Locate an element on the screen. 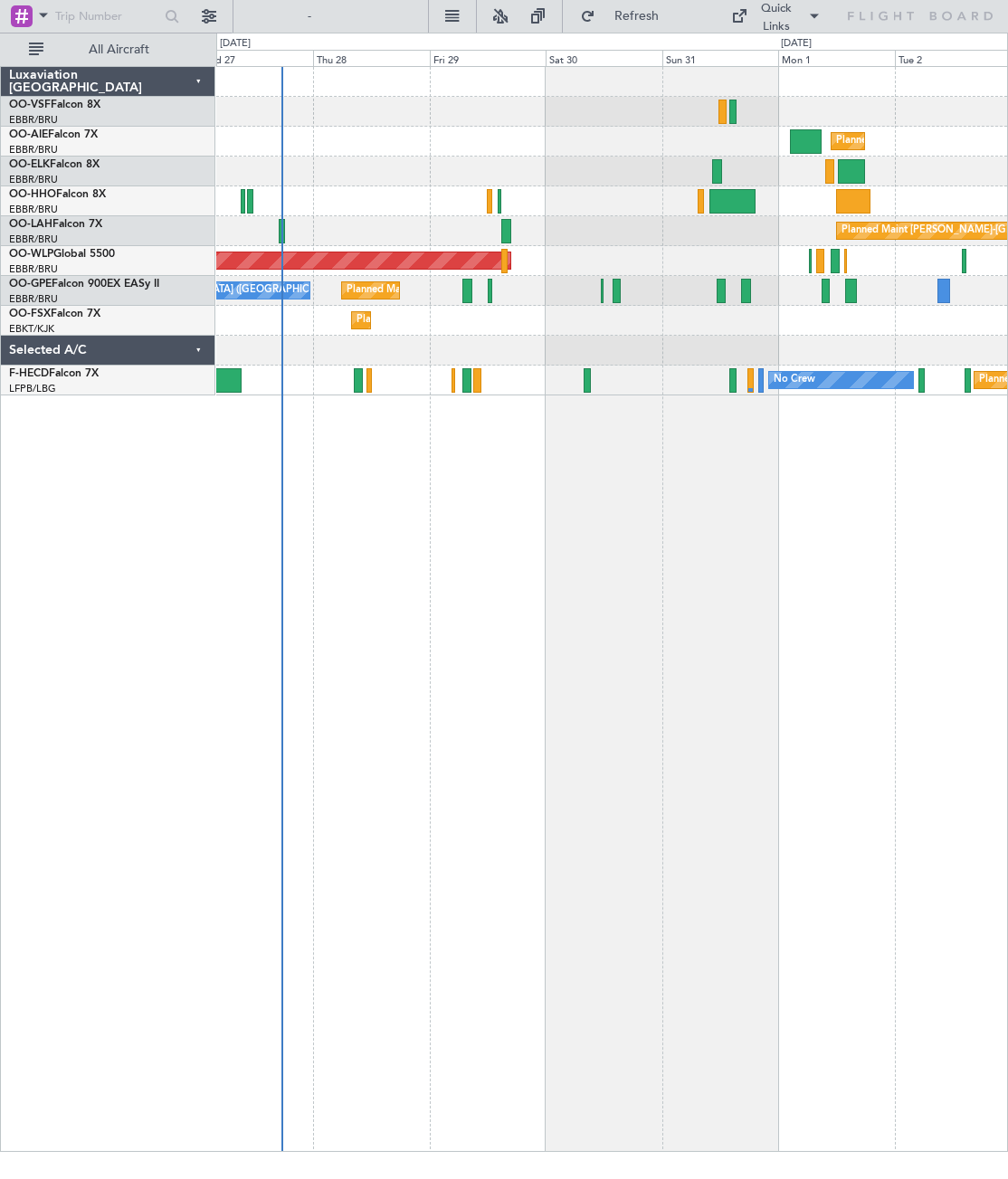 Image resolution: width=1008 pixels, height=1179 pixels. span: OO-LAH is located at coordinates (31, 225).